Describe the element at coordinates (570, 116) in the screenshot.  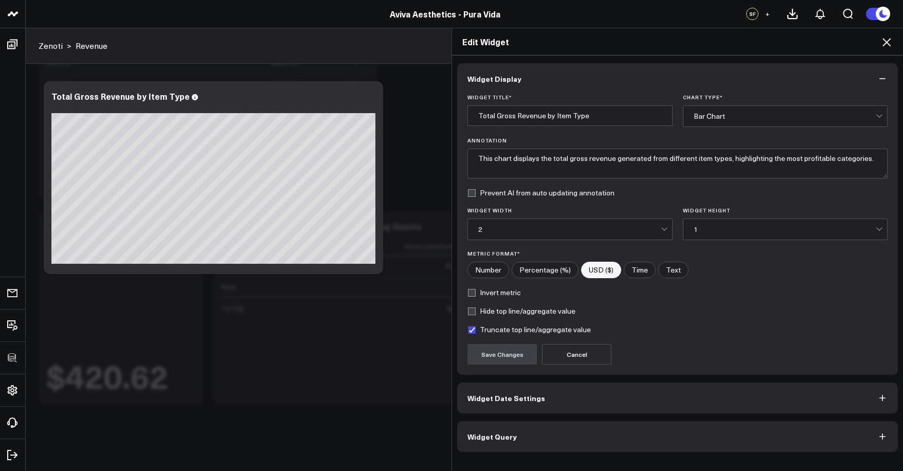
I see `input: Enter your widget title` at that location.